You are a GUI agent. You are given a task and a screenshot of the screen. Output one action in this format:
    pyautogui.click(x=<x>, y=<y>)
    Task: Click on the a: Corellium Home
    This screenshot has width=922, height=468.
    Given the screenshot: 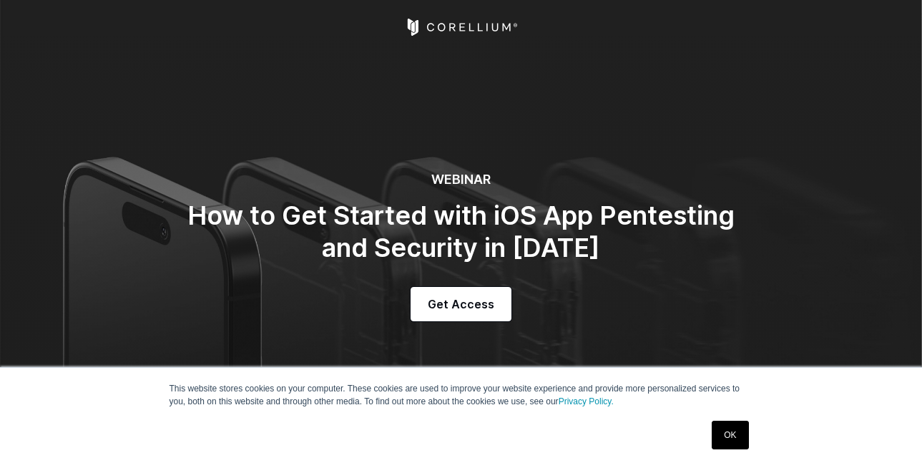 What is the action you would take?
    pyautogui.click(x=460, y=27)
    